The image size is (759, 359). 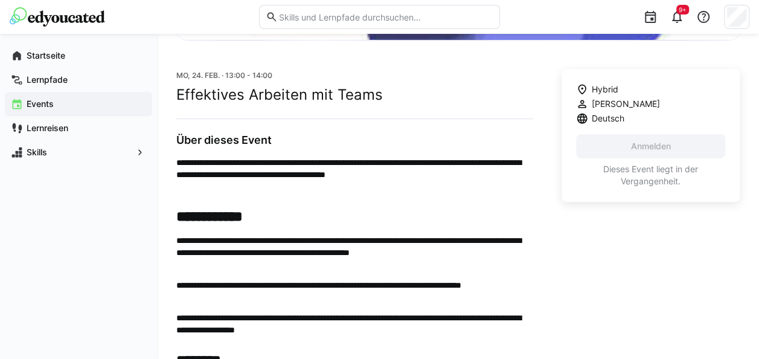 What do you see at coordinates (224, 75) in the screenshot?
I see `span: Mo, 24. Feb. · 13:00 - 14:00` at bounding box center [224, 75].